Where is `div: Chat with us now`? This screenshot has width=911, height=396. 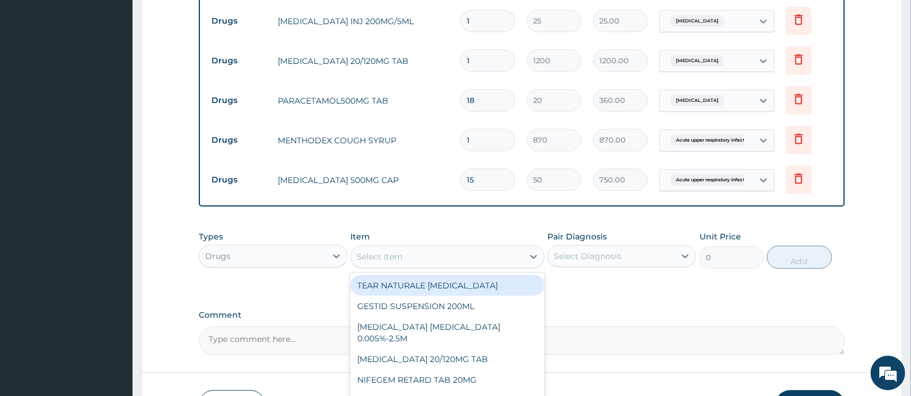
div: Chat with us now is located at coordinates (127, 72).